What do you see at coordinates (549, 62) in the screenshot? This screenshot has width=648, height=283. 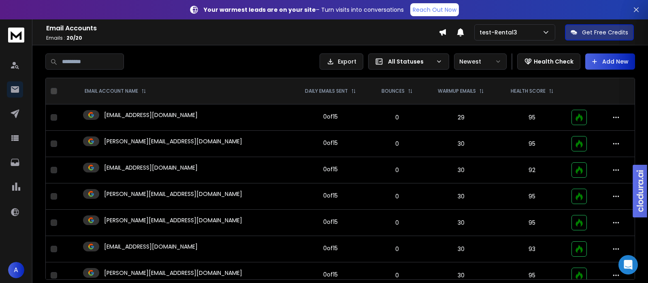 I see `button: Health Check` at bounding box center [549, 62].